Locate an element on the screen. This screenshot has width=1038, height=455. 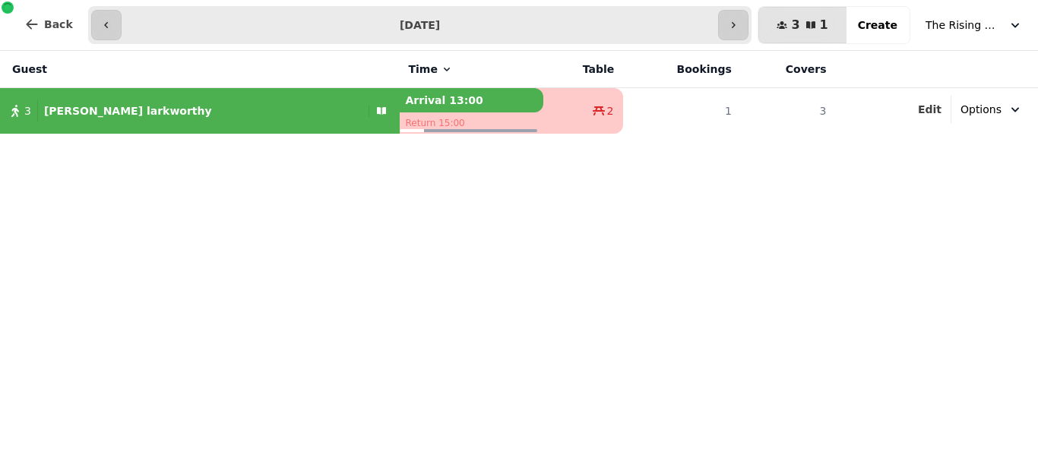
button: Time is located at coordinates (431, 69).